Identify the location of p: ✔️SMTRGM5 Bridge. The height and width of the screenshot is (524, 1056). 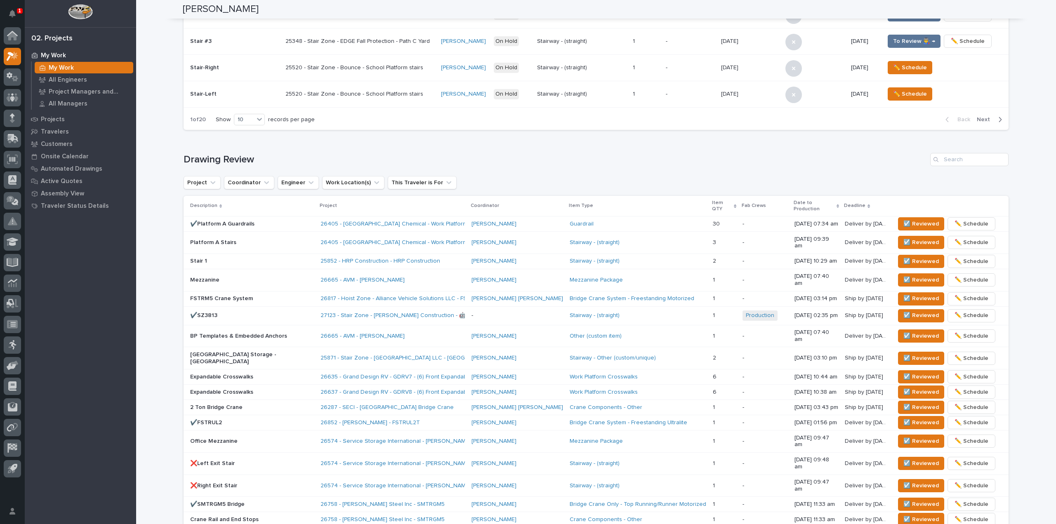
(252, 504).